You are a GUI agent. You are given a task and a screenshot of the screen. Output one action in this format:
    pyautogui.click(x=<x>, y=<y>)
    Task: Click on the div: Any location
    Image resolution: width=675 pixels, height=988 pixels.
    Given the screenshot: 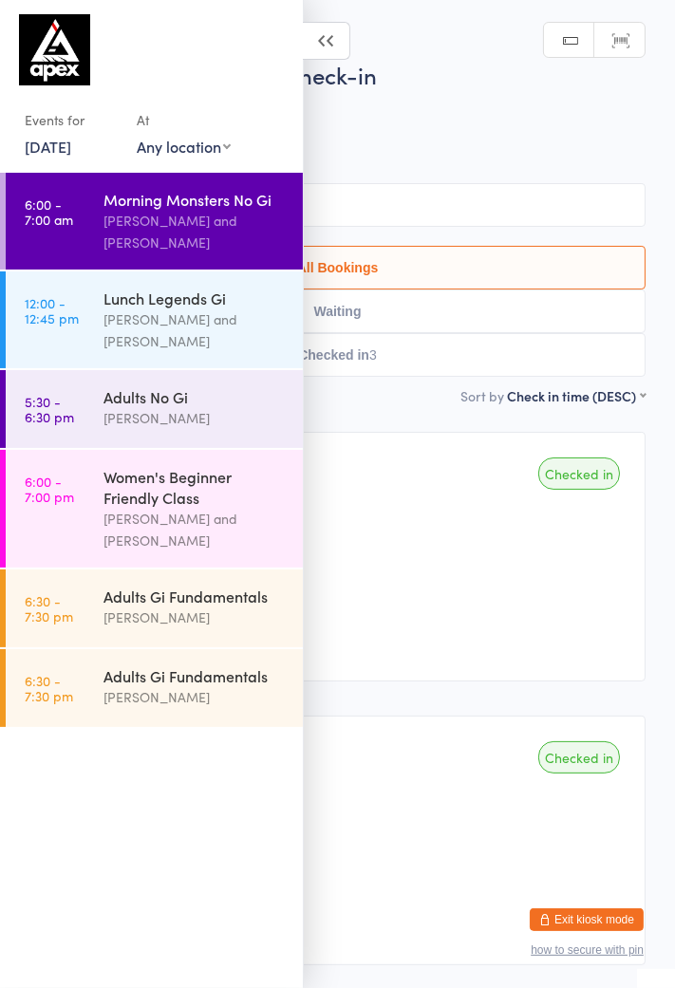 What is the action you would take?
    pyautogui.click(x=183, y=146)
    